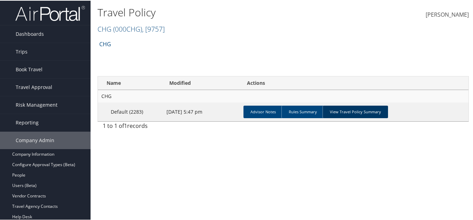 The image size is (473, 220). I want to click on td: CHG, so click(283, 96).